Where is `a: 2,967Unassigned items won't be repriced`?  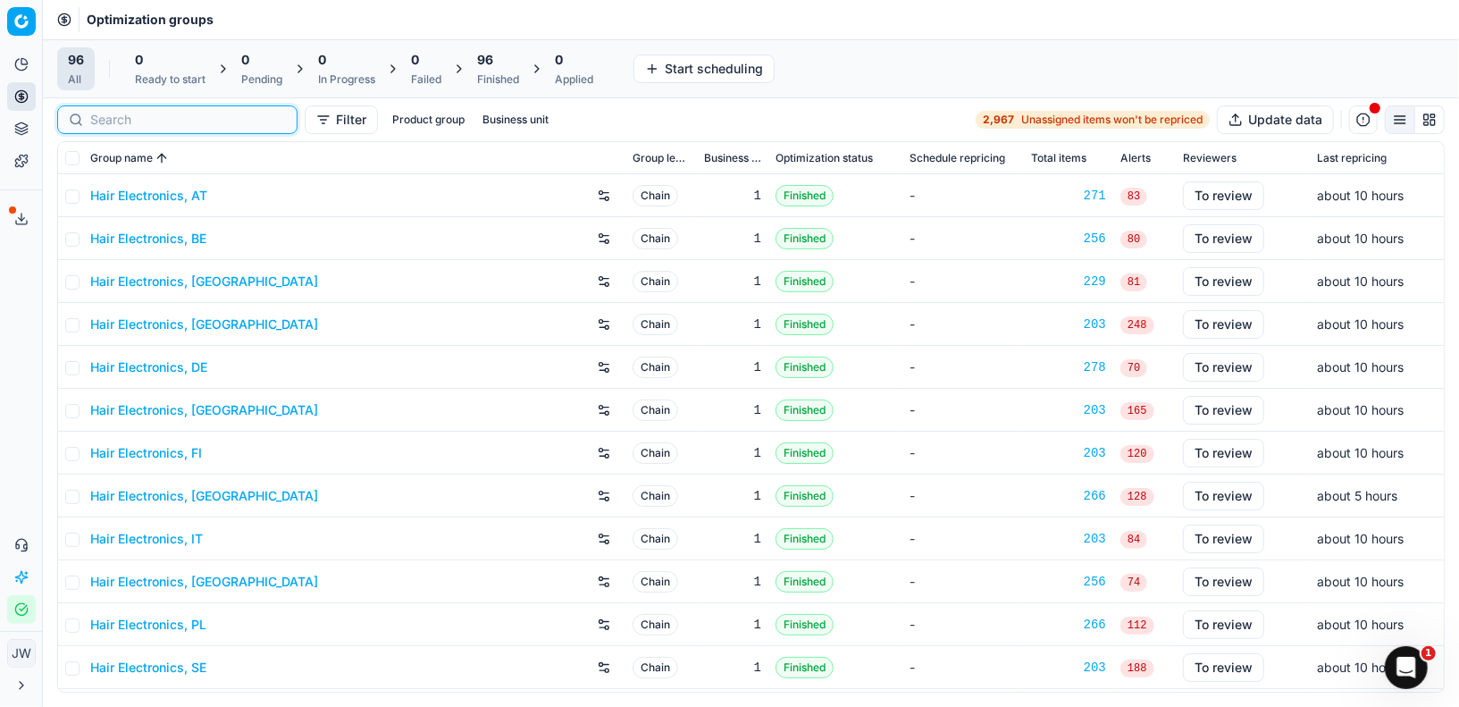 a: 2,967Unassigned items won't be repriced is located at coordinates (1093, 120).